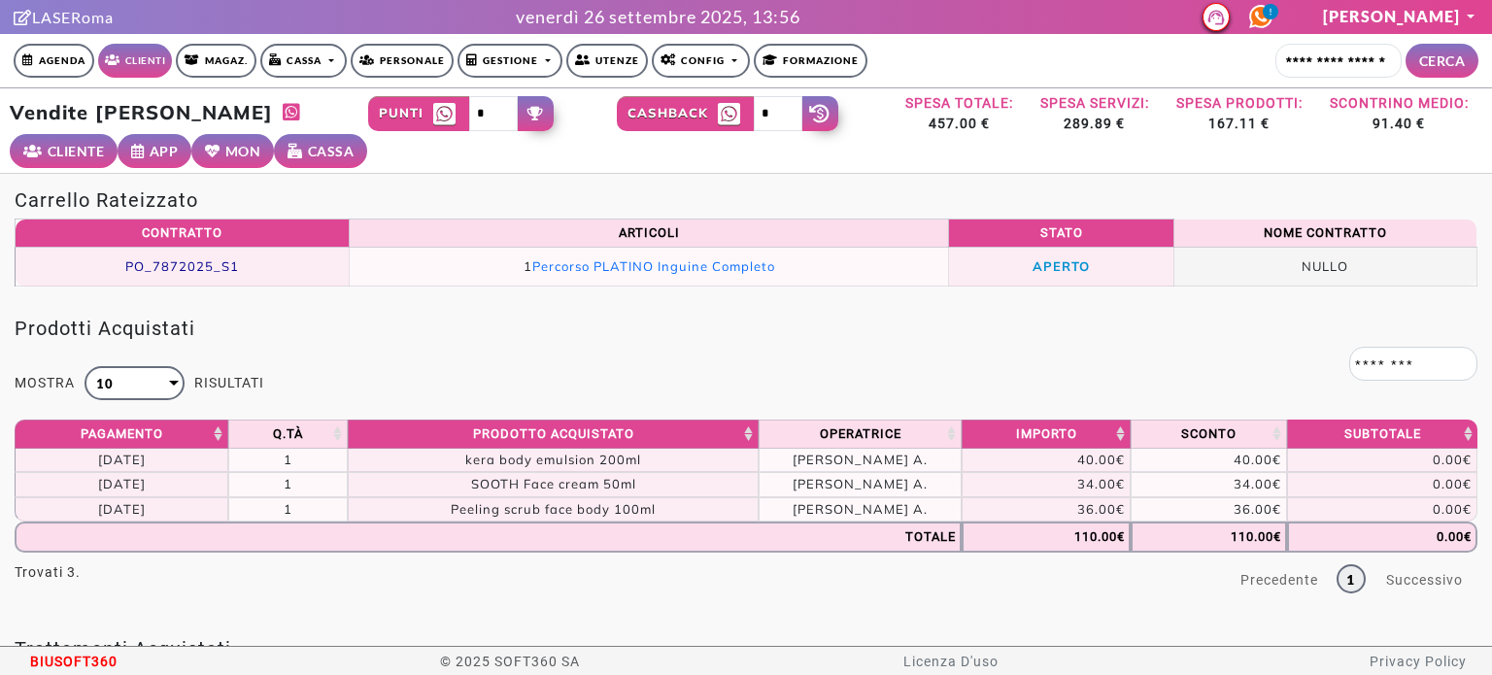  I want to click on a: Licenza D'uso, so click(951, 661).